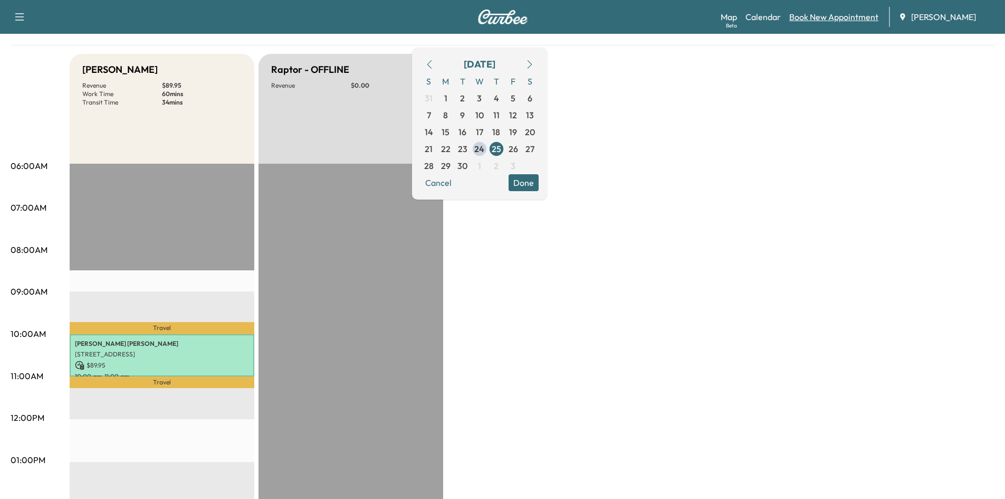 This screenshot has width=1005, height=499. What do you see at coordinates (202, 94) in the screenshot?
I see `p: 60 mins` at bounding box center [202, 94].